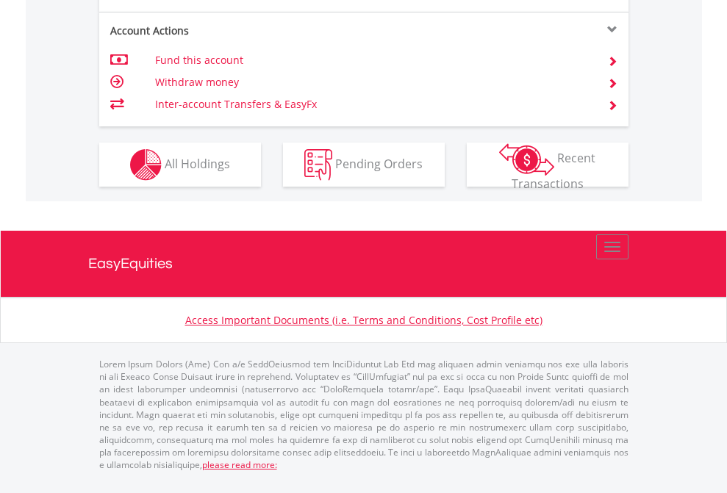 The image size is (727, 493). Describe the element at coordinates (318, 165) in the screenshot. I see `img: pending_instructions-wht.png` at that location.